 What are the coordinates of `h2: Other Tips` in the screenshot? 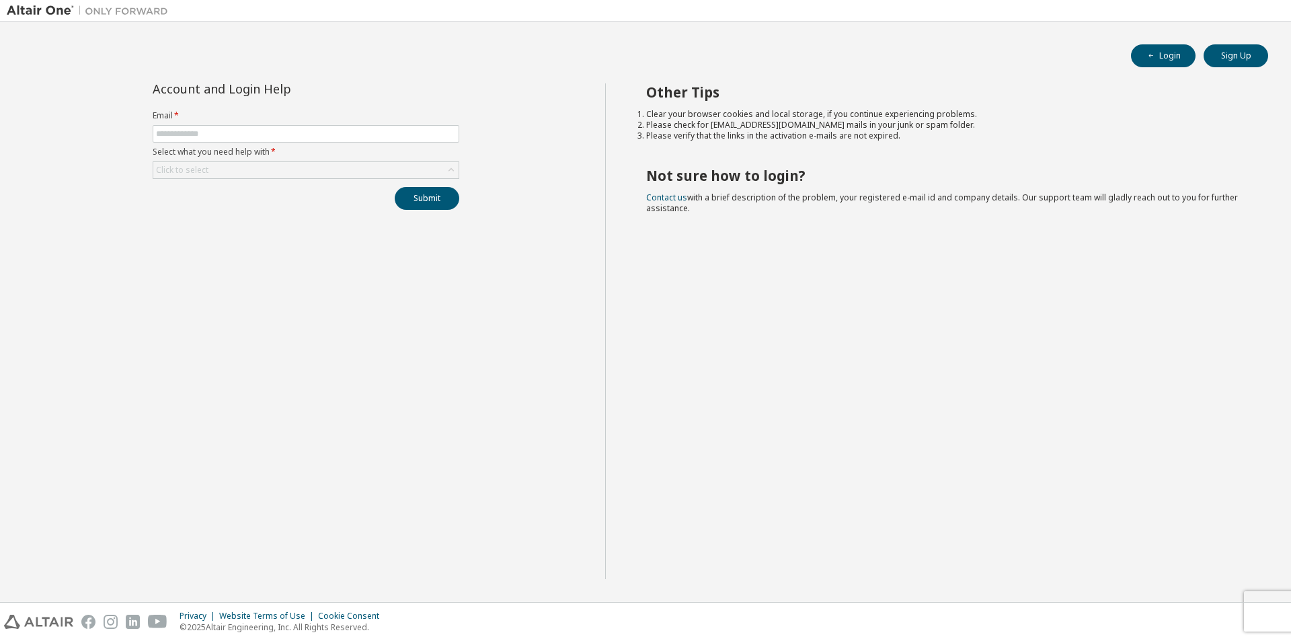 It's located at (945, 92).